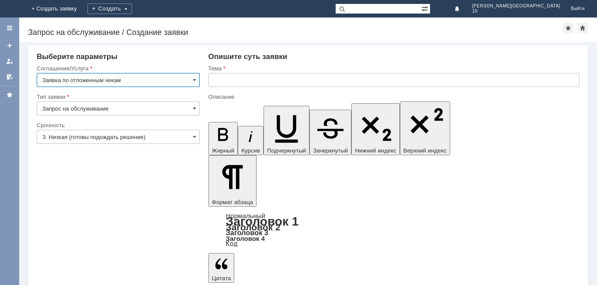 Image resolution: width=597 pixels, height=285 pixels. I want to click on div: Добавить в избранное, so click(569, 28).